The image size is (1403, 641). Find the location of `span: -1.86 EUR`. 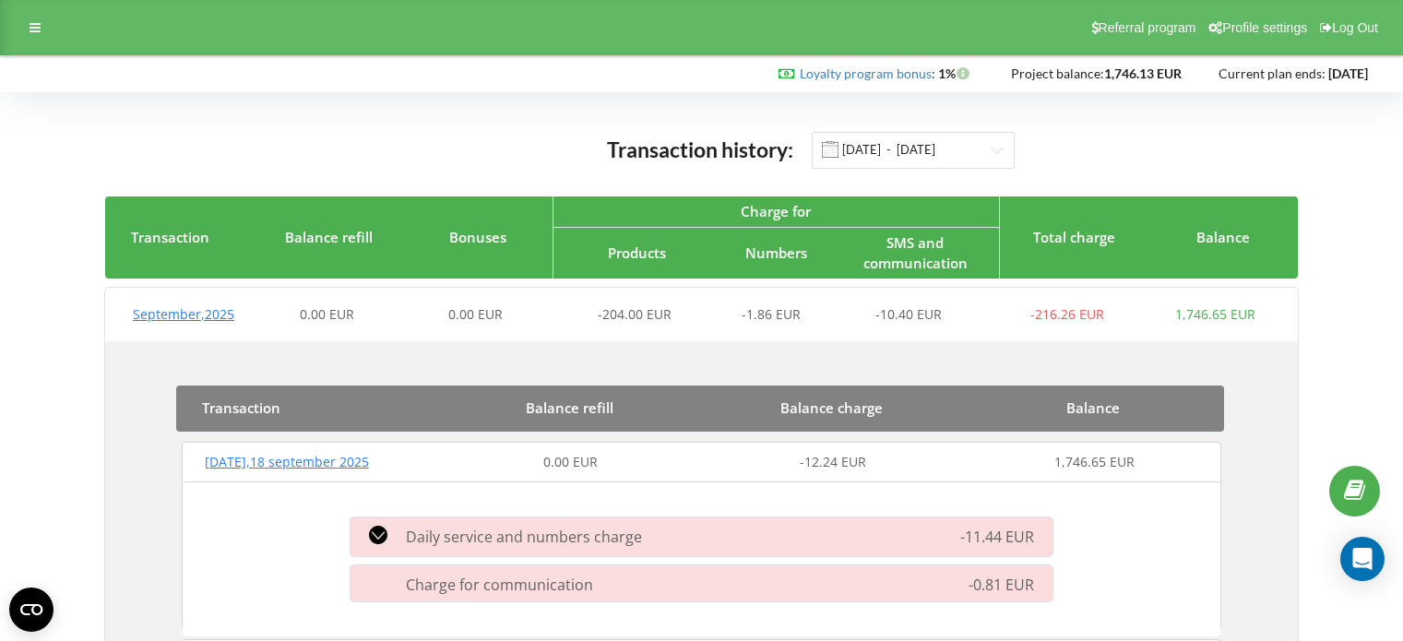

span: -1.86 EUR is located at coordinates (771, 314).